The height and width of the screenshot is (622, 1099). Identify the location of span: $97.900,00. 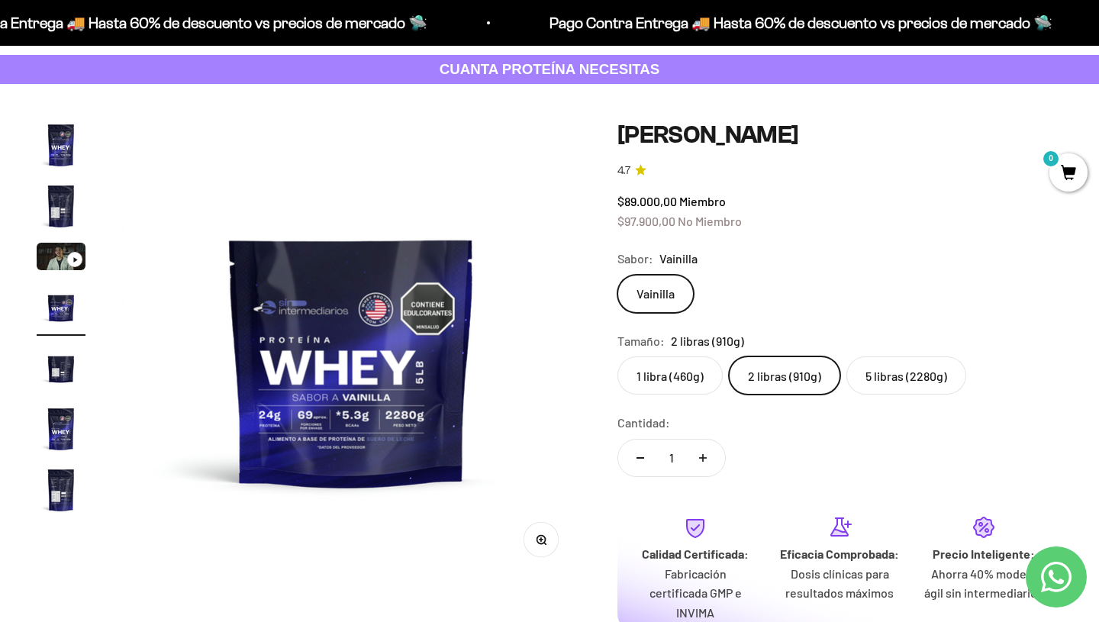
(646, 220).